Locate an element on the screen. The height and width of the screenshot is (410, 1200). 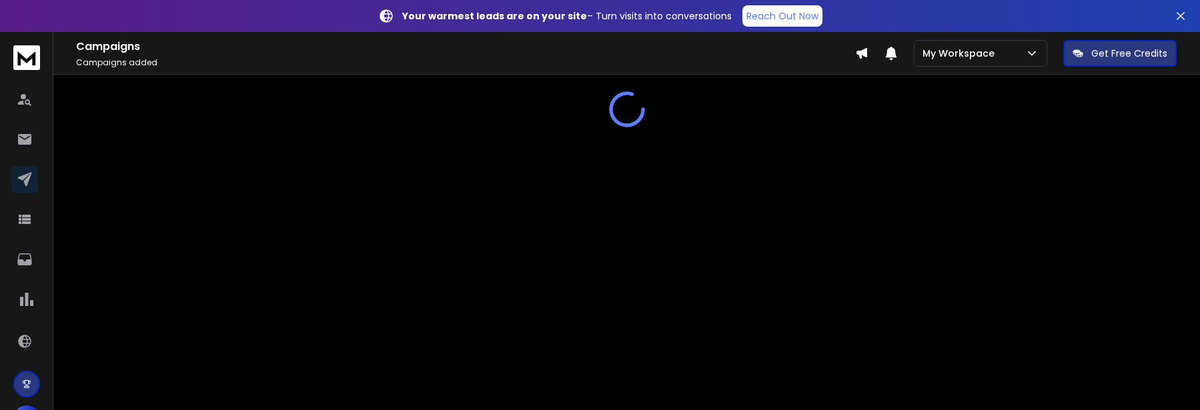
p: My Workspace is located at coordinates (961, 53).